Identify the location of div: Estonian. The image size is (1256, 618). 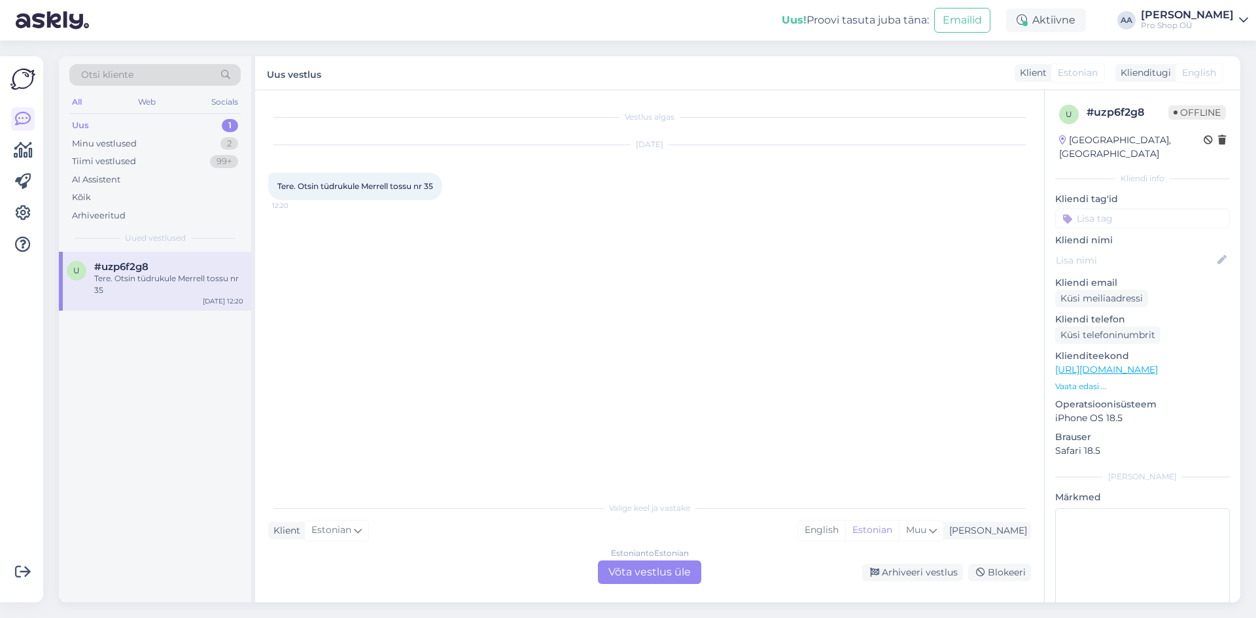
(872, 531).